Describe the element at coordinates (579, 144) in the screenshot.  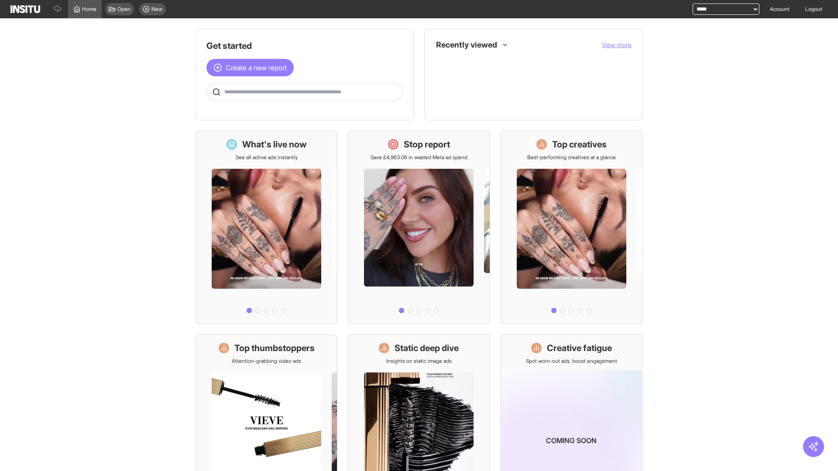
I see `h1: Top creatives` at that location.